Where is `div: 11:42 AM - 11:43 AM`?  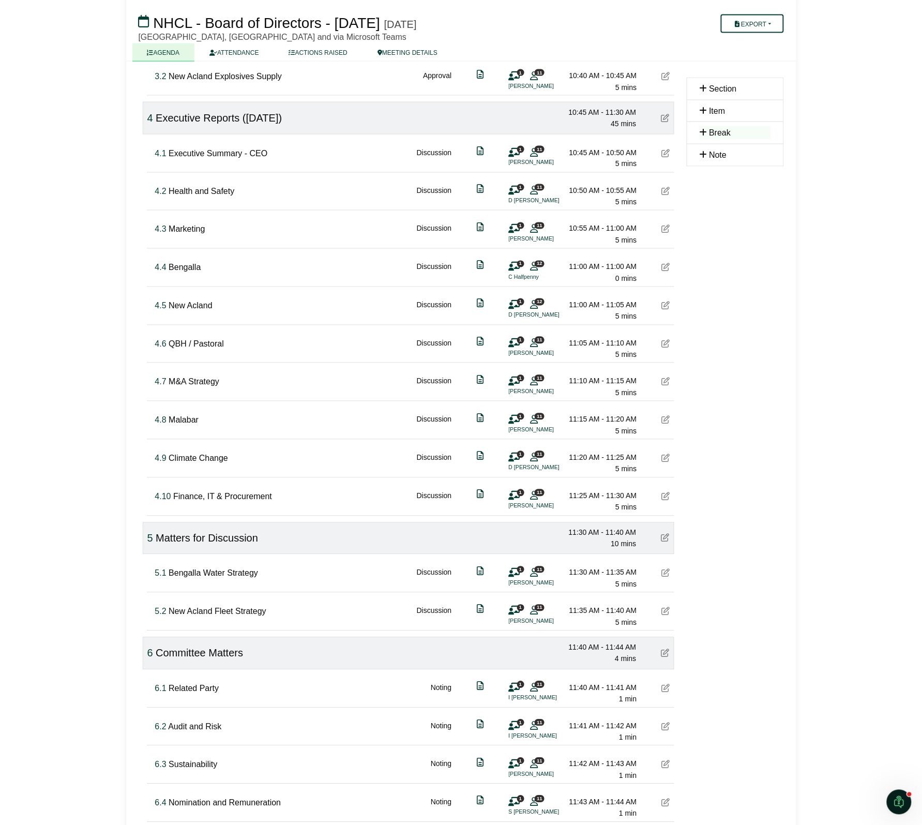
div: 11:42 AM - 11:43 AM is located at coordinates (601, 764).